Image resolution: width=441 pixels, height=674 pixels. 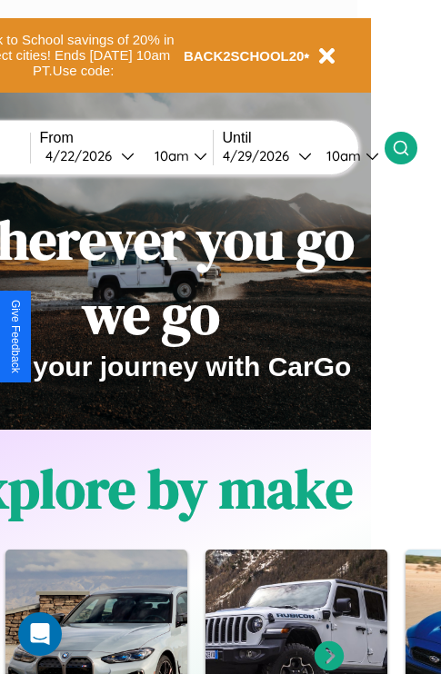 I want to click on label: Until, so click(x=303, y=138).